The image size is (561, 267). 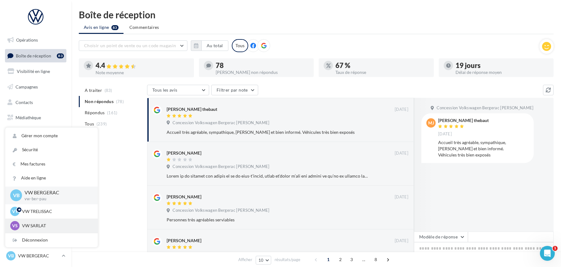 What do you see at coordinates (60, 56) in the screenshot?
I see `div: 83` at bounding box center [60, 56].